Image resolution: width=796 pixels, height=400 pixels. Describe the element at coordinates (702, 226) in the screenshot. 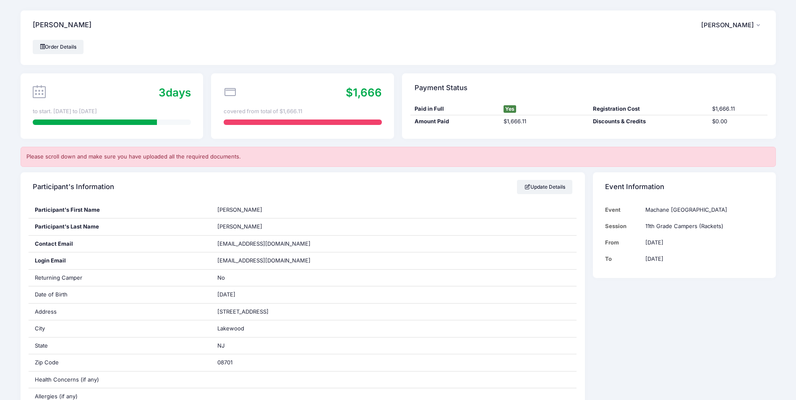

I see `td: 11th Grade Campers (Rackets)` at that location.